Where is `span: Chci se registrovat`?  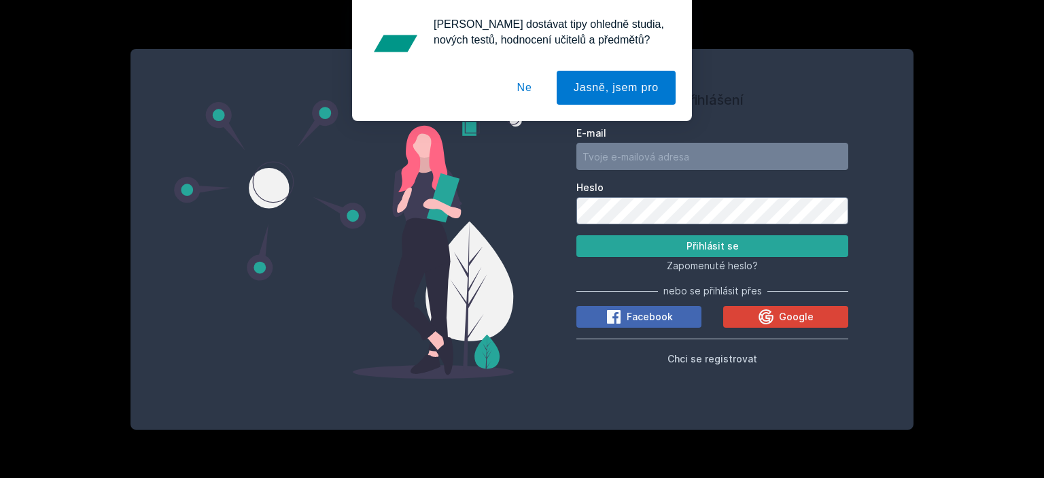 span: Chci se registrovat is located at coordinates (712, 358).